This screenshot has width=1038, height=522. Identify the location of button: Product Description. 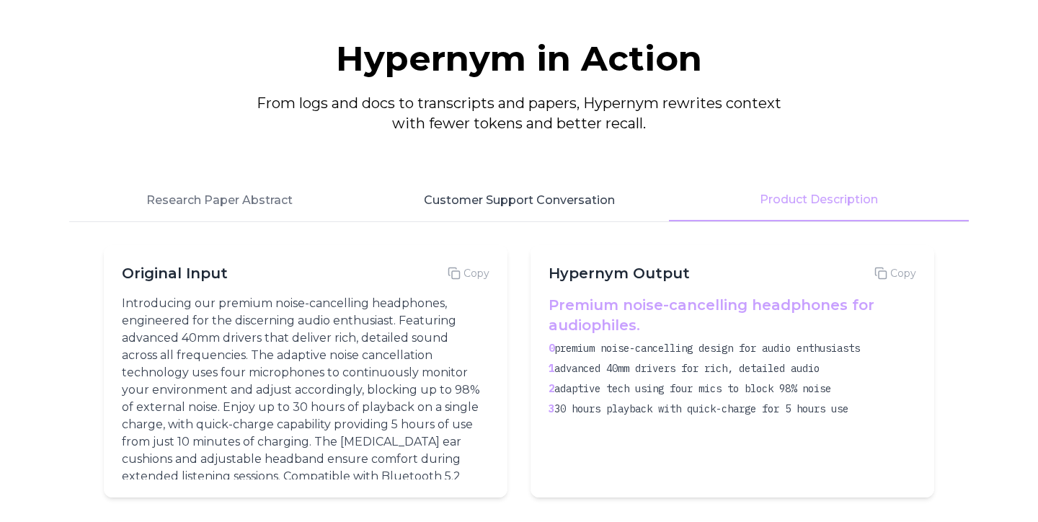
(819, 200).